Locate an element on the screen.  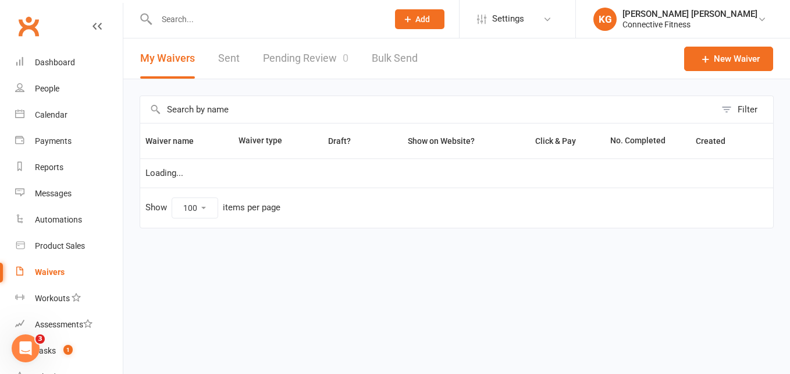
div: Show is located at coordinates (213, 208).